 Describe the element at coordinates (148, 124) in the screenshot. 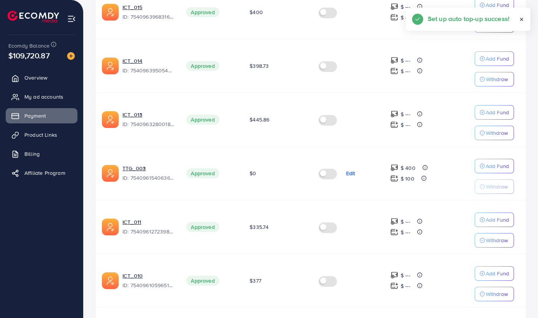

I see `span: ID: 7540963280018489361` at that location.